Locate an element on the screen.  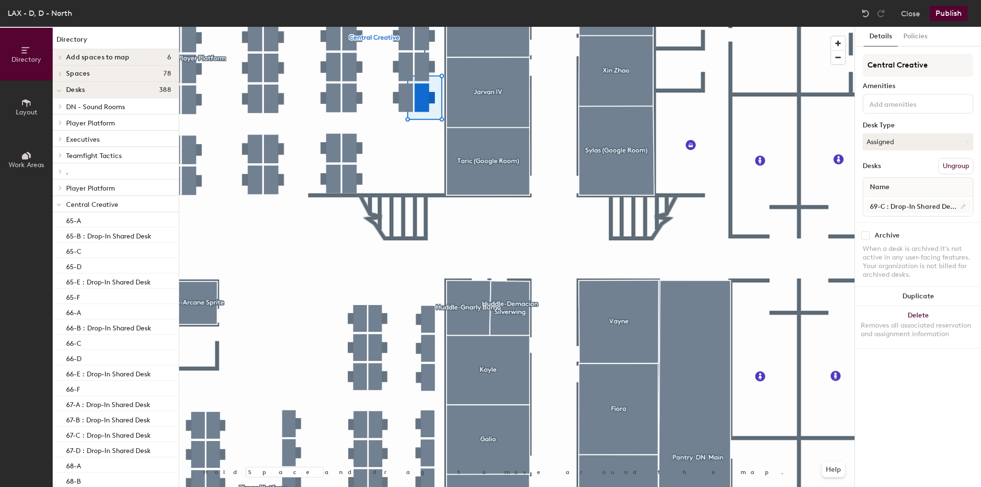
p: 68-B is located at coordinates (73, 480).